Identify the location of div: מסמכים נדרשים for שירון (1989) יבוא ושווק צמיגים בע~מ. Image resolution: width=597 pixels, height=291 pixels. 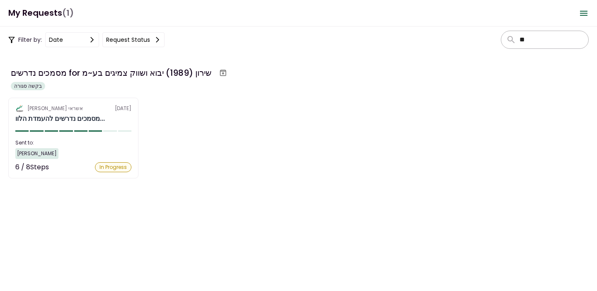
(111, 73).